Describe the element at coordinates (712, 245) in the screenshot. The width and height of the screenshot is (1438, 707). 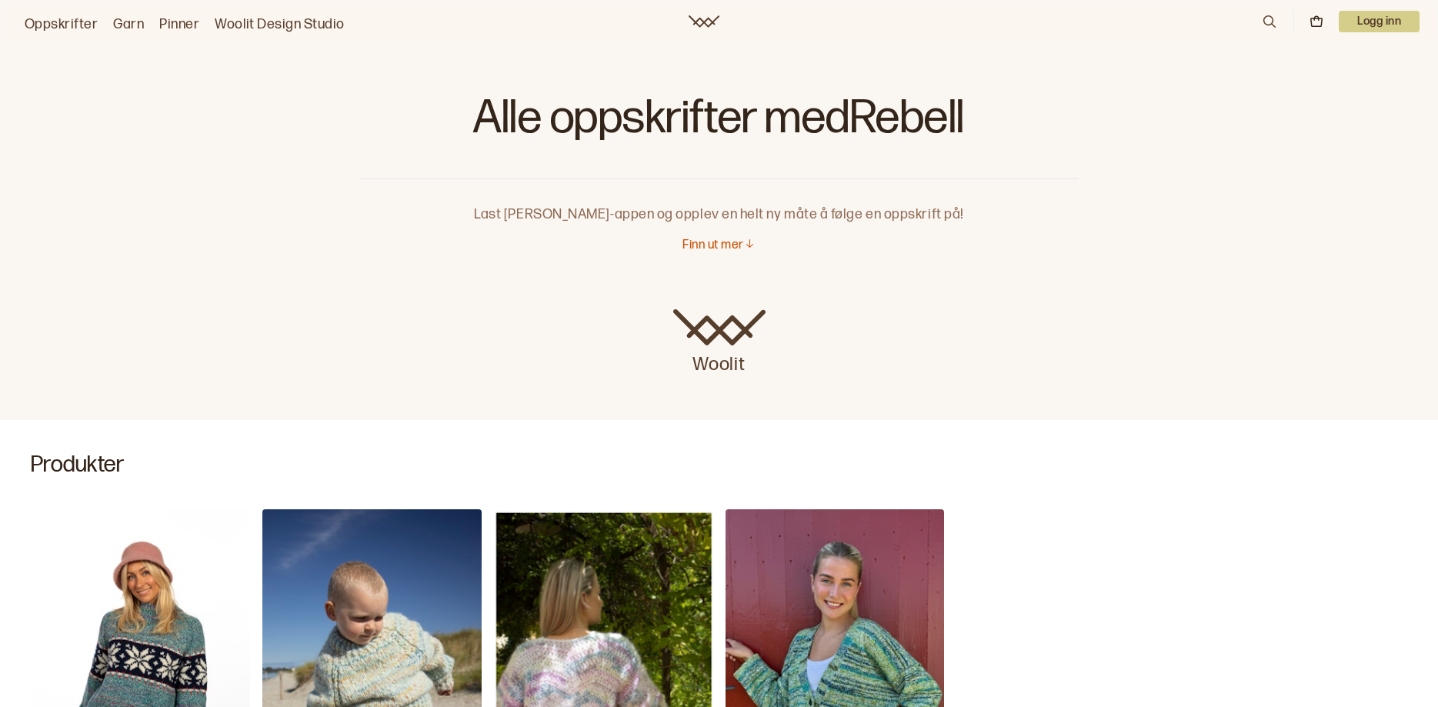
I see `p: Finn ut mer` at that location.